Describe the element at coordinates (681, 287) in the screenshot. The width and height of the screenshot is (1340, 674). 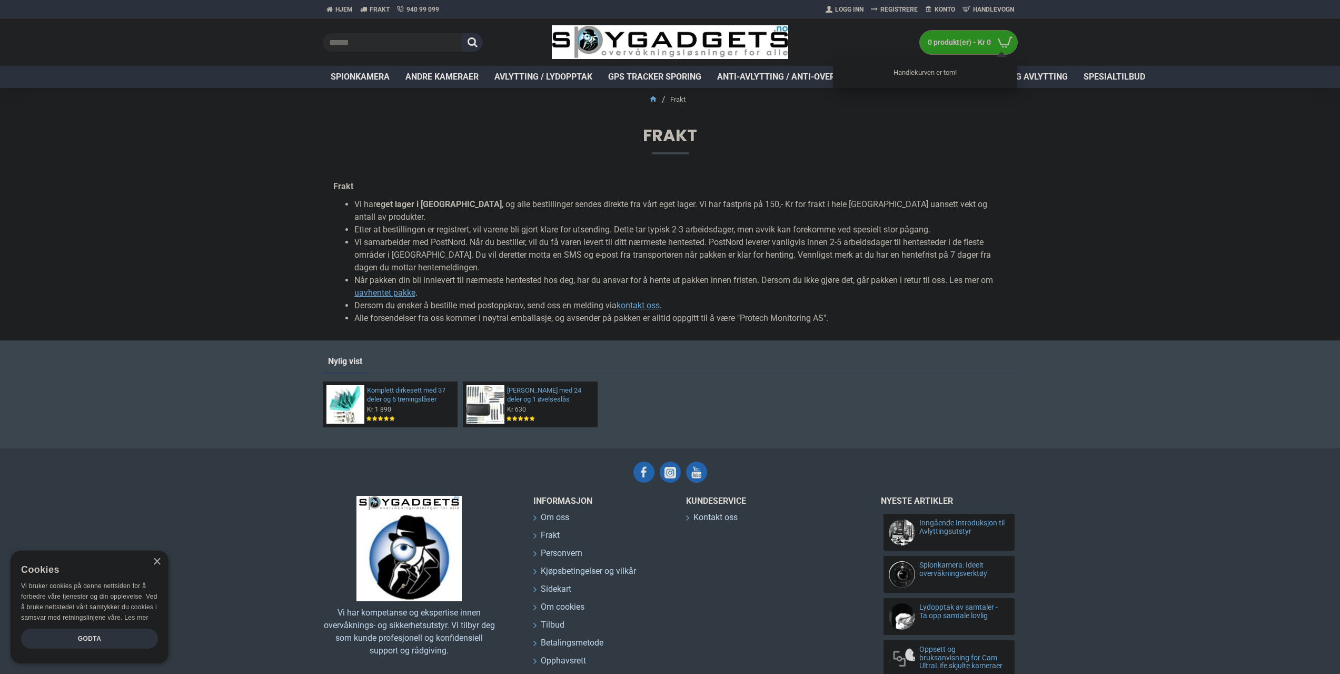
I see `li: Når pakken din bli innlevert til nærmeste hentested hos deg, har du ansvar for å hente ut pakken ...` at that location.